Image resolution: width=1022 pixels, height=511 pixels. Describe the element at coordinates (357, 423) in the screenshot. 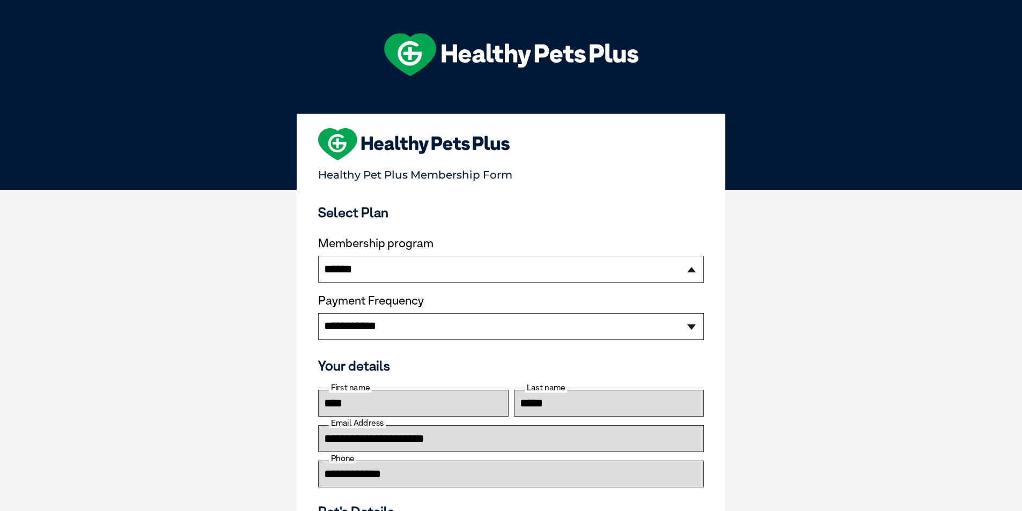

I see `label: Email Address` at that location.